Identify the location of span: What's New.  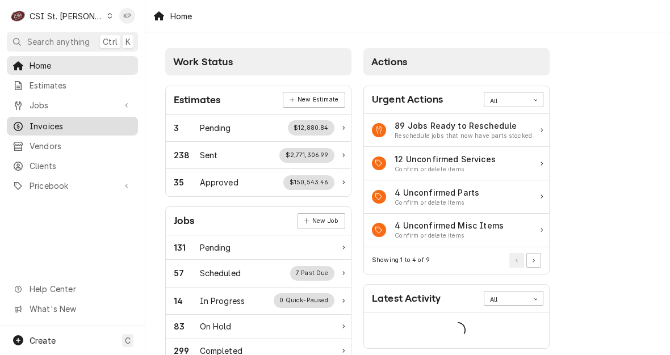
(80, 309).